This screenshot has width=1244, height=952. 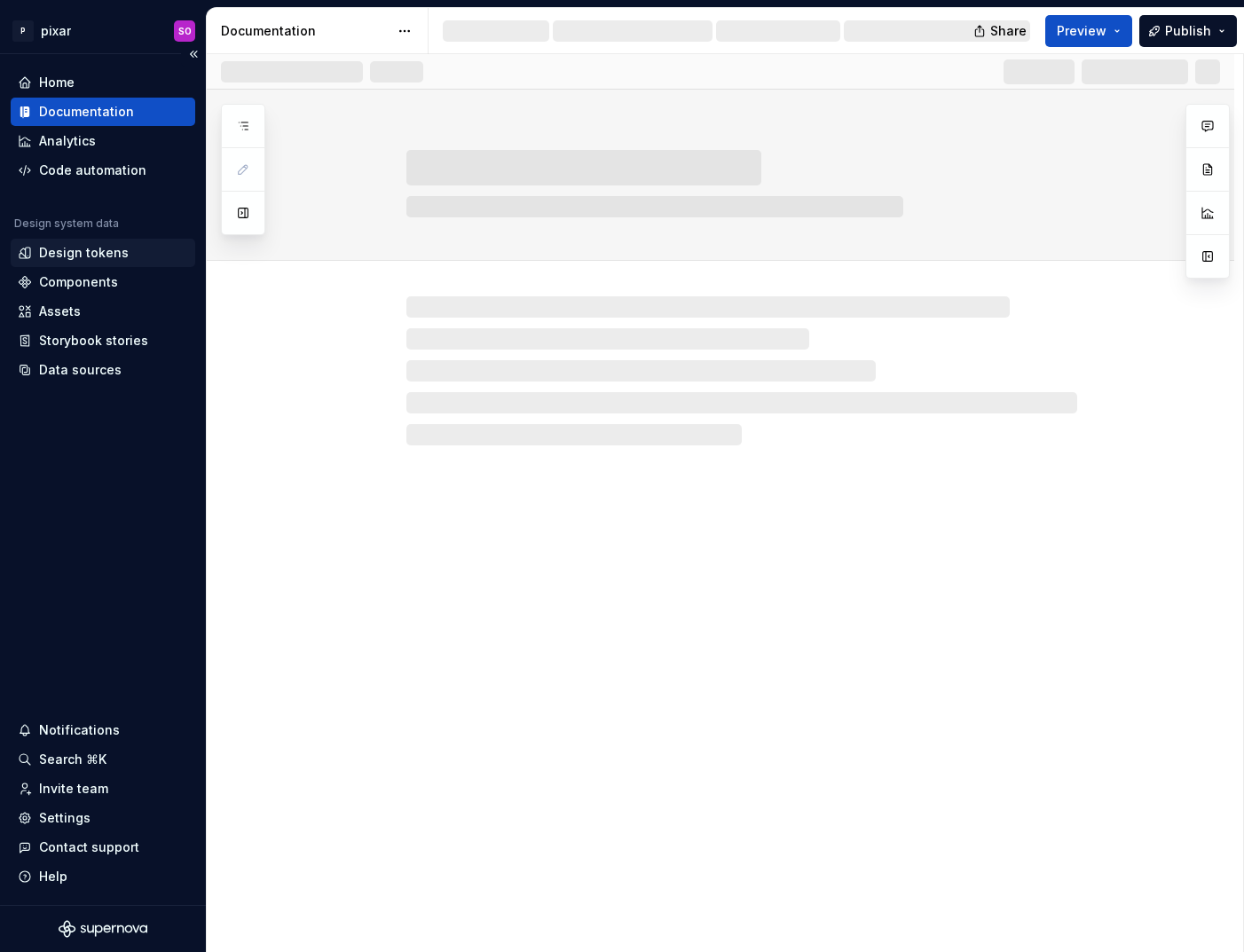 What do you see at coordinates (1008, 31) in the screenshot?
I see `span: Share` at bounding box center [1008, 31].